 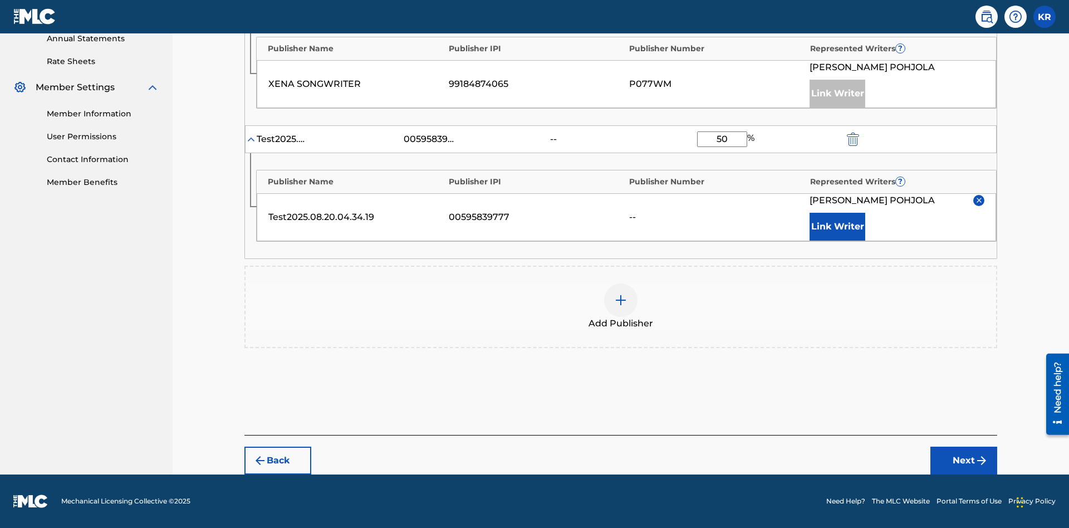 What do you see at coordinates (837, 227) in the screenshot?
I see `button: Link Writer` at bounding box center [837, 227].